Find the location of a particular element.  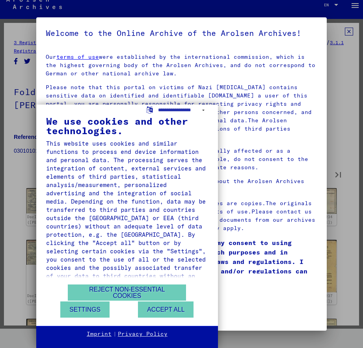

button: Accept all is located at coordinates (166, 309).